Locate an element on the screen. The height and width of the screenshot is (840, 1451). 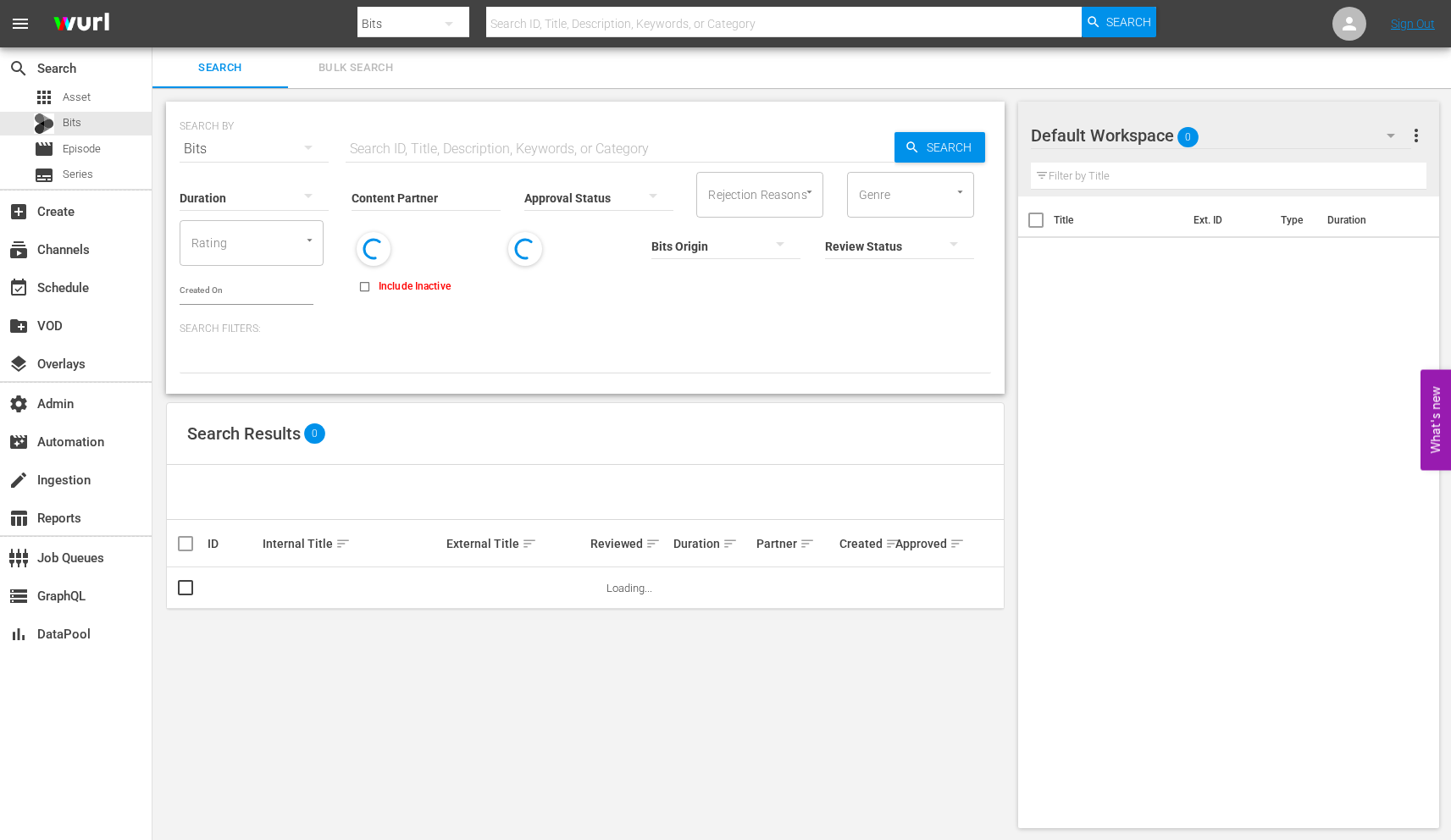
span: Loading... is located at coordinates (629, 588).